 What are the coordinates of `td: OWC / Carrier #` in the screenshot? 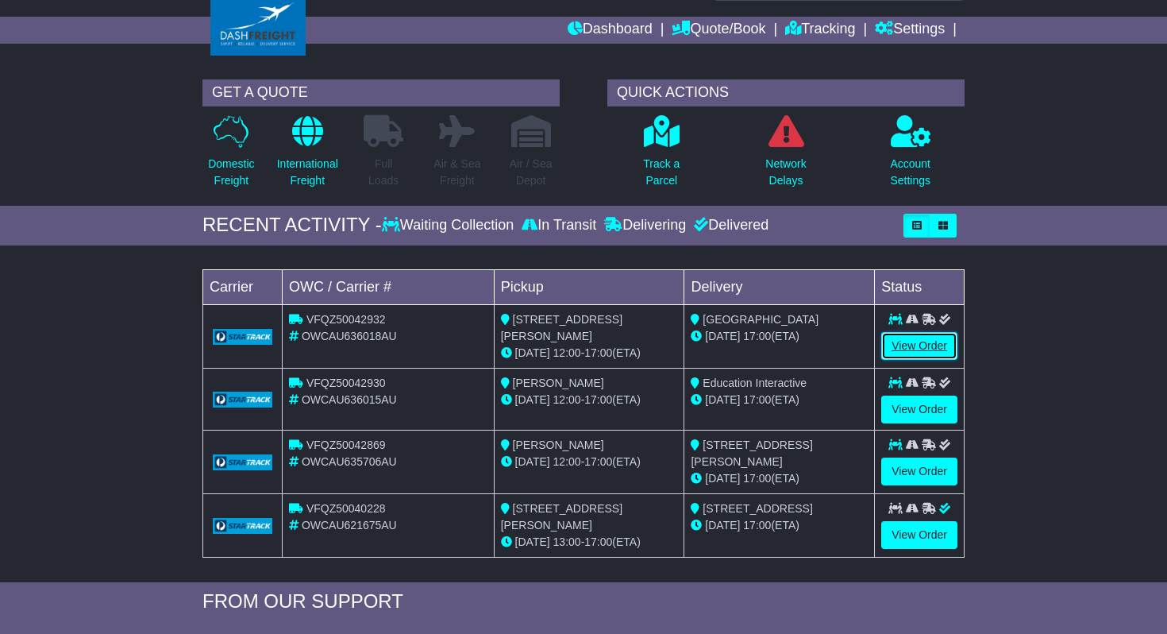 It's located at (388, 287).